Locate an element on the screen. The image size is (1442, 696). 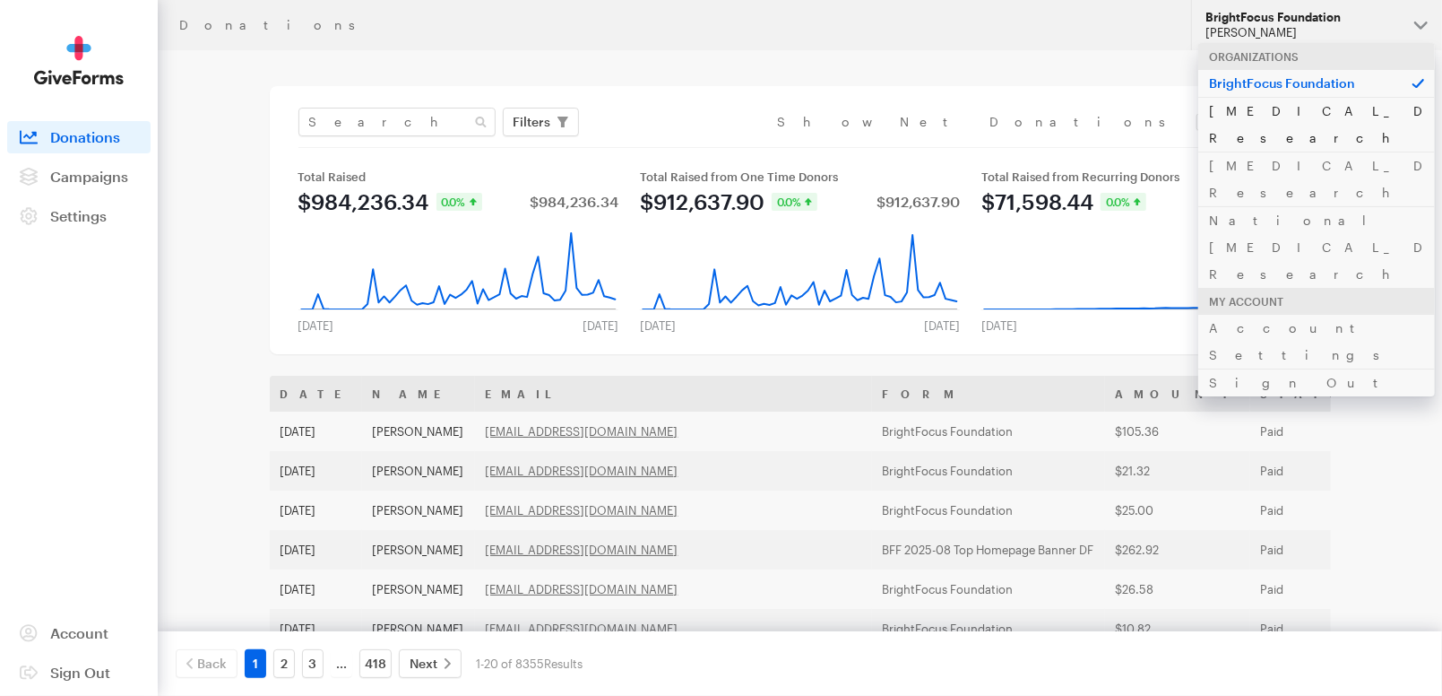
a: Next is located at coordinates (430, 663).